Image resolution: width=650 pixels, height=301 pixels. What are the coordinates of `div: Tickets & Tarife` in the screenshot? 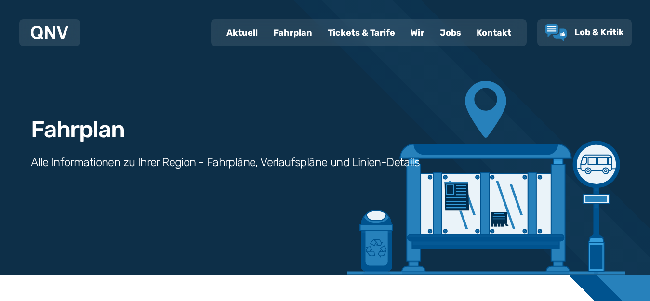 It's located at (361, 33).